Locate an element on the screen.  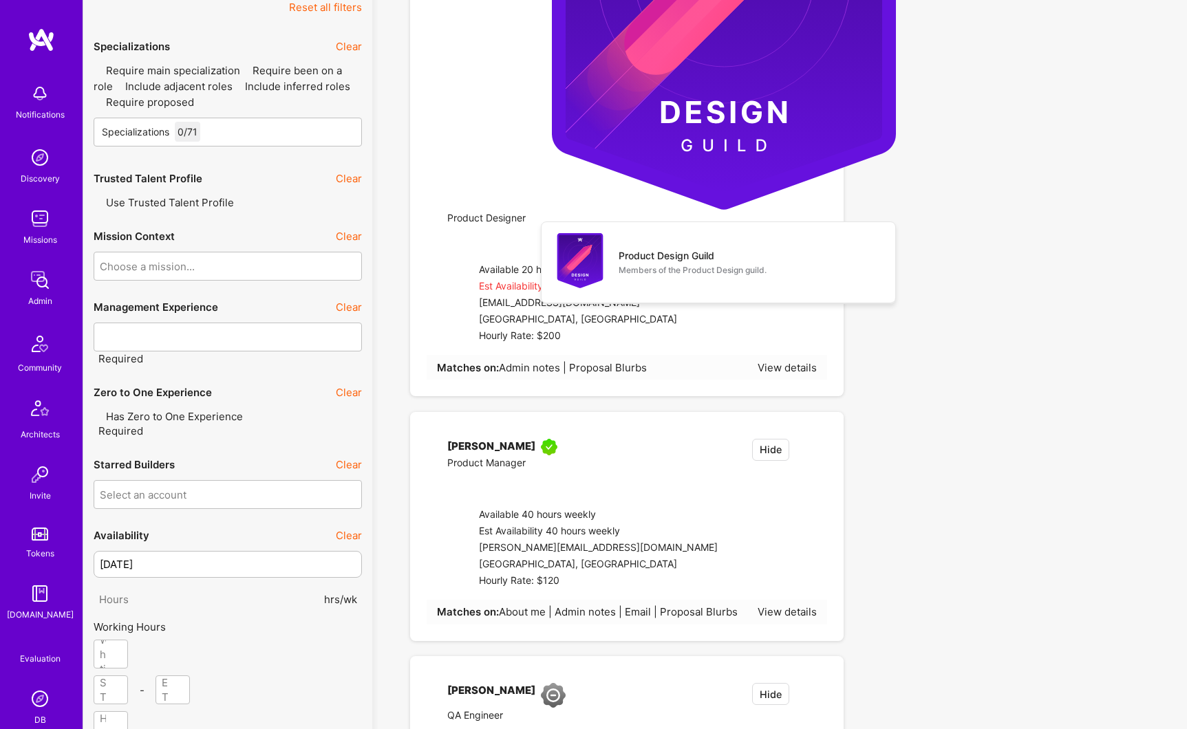
div: End Time is located at coordinates (174, 690).